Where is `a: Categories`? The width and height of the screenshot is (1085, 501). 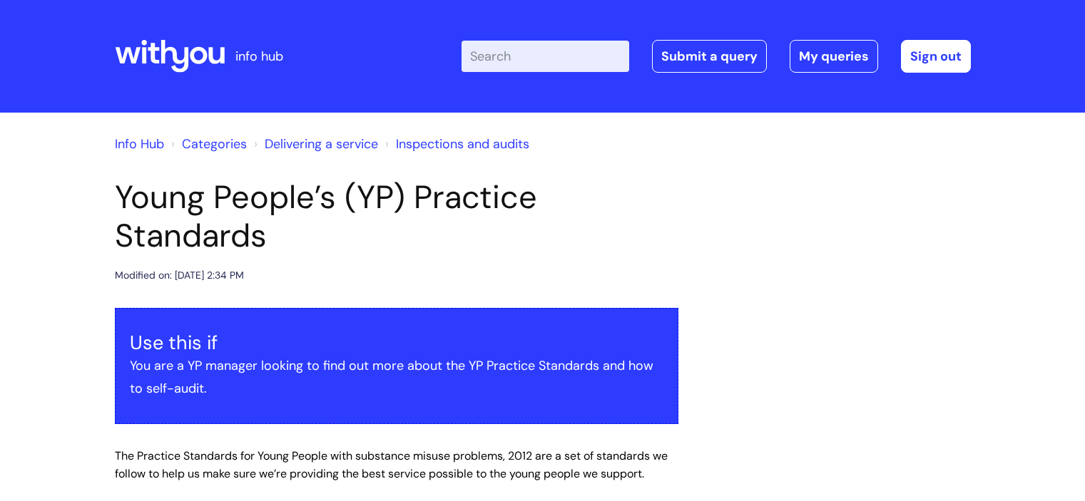 a: Categories is located at coordinates (214, 144).